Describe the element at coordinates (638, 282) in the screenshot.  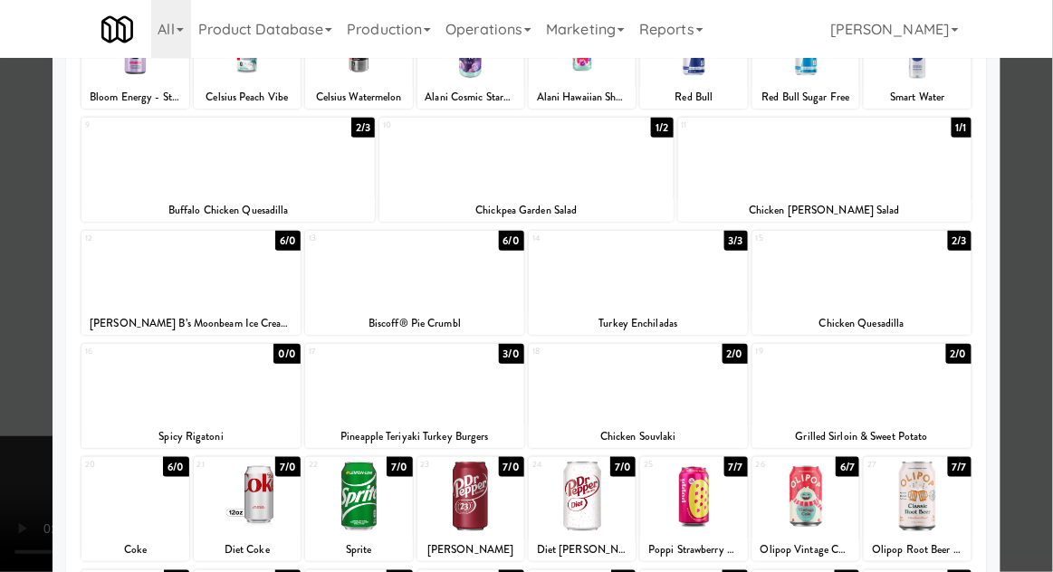
I see `div: 143/3Turkey Enchiladas` at that location.